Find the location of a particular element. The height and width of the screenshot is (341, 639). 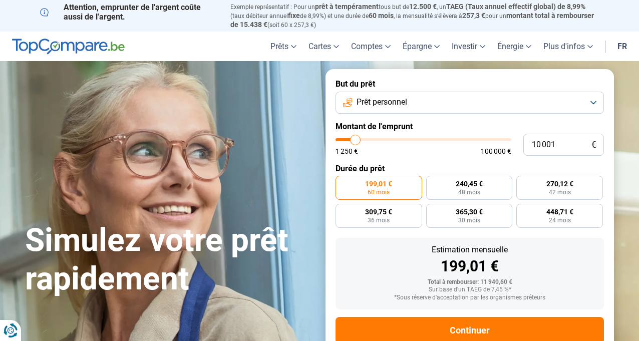

a: Investir is located at coordinates (468, 46).